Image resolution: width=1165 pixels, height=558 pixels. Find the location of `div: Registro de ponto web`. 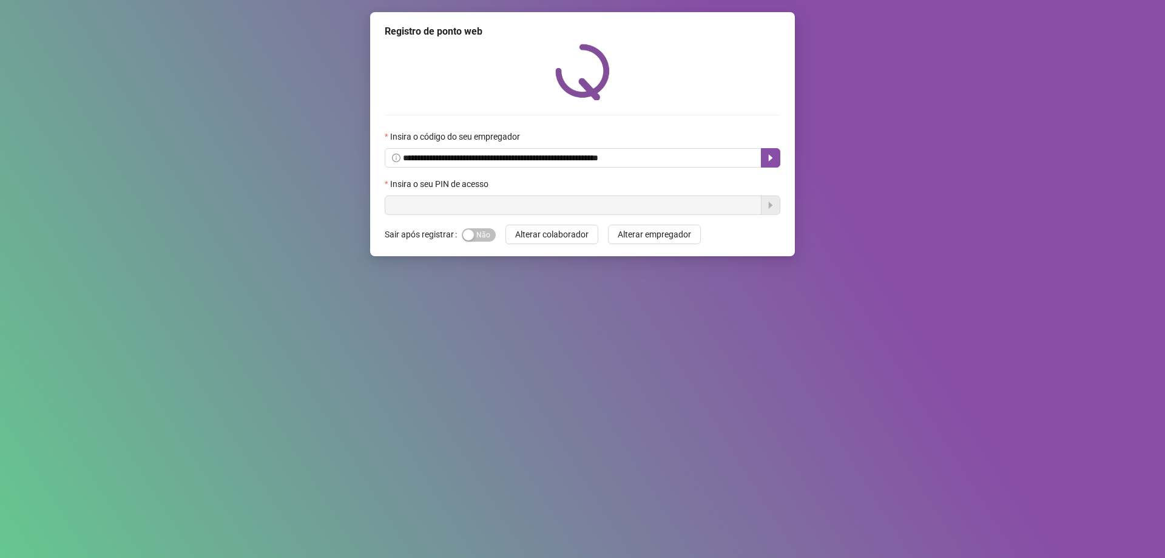

div: Registro de ponto web is located at coordinates (583, 32).